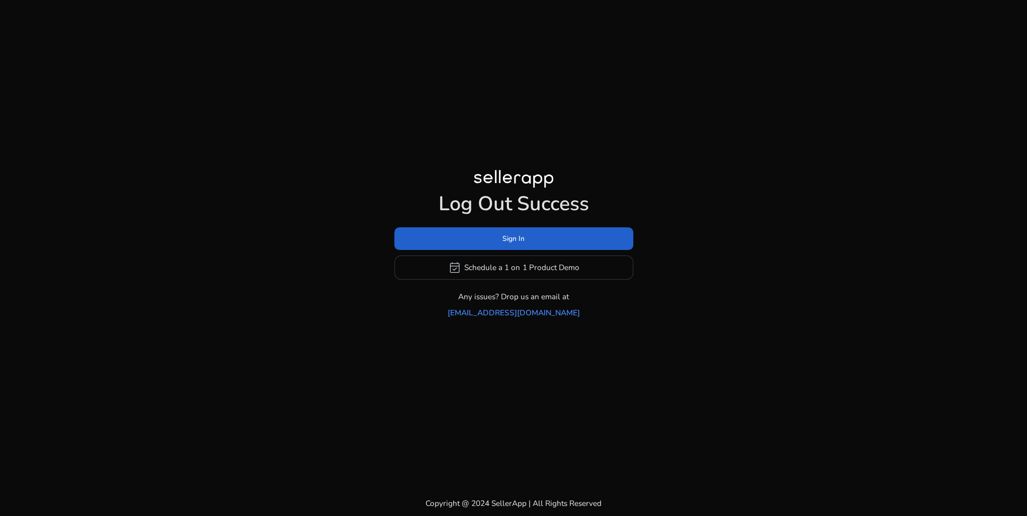  I want to click on span: event_available, so click(455, 268).